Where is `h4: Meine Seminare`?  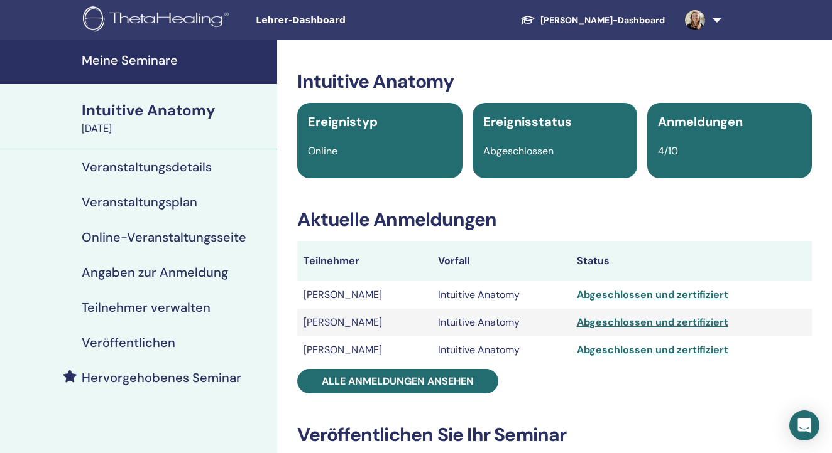
h4: Meine Seminare is located at coordinates (175, 60).